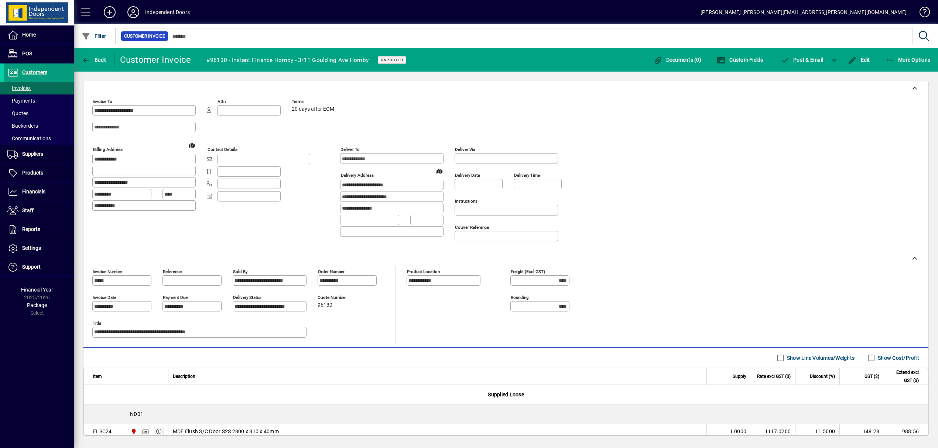 The width and height of the screenshot is (938, 448). What do you see at coordinates (133, 432) in the screenshot?
I see `span: Christchurch` at bounding box center [133, 432].